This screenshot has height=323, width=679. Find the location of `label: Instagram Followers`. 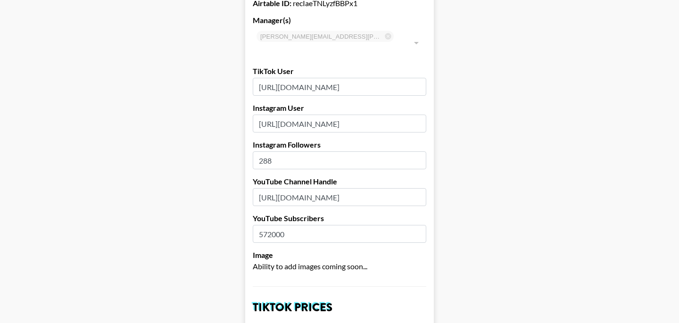

label: Instagram Followers is located at coordinates (339, 145).